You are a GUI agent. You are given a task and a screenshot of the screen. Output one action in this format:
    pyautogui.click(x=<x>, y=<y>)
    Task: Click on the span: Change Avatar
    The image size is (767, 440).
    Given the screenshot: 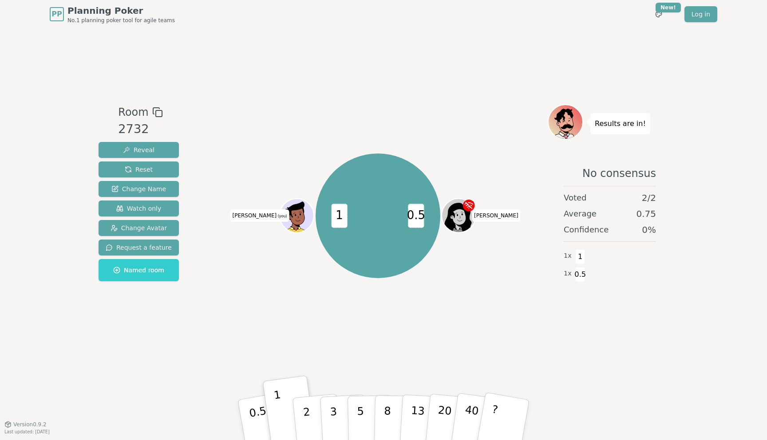 What is the action you would take?
    pyautogui.click(x=139, y=228)
    